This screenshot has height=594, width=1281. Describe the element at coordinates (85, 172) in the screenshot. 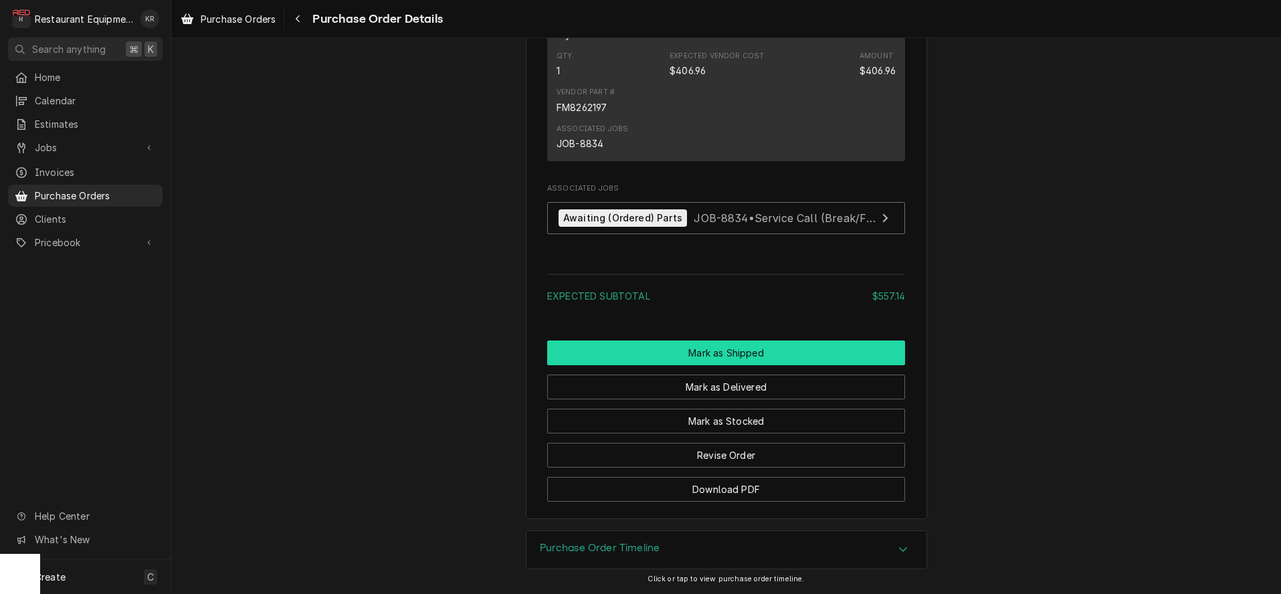

I see `a: Invoices` at that location.